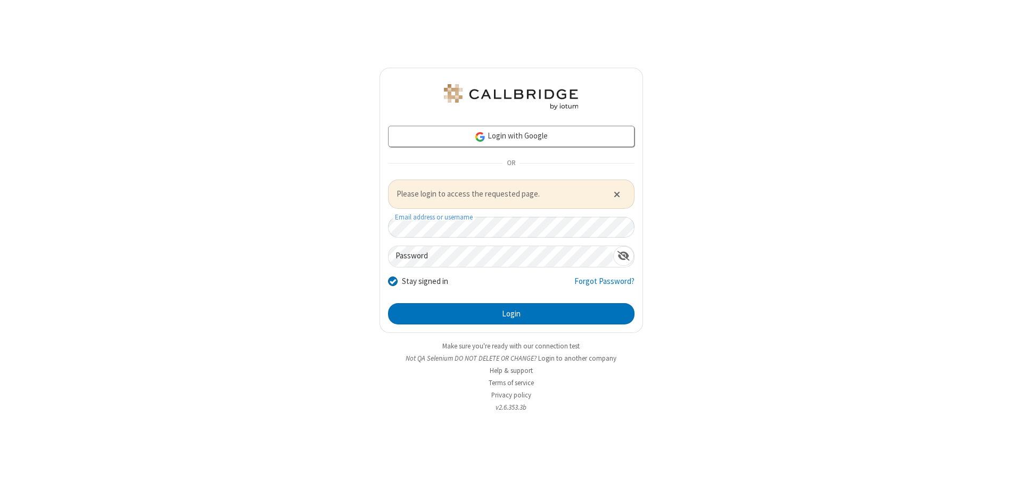 Image resolution: width=1022 pixels, height=488 pixels. Describe the element at coordinates (498, 194) in the screenshot. I see `span: Please login to access the requested page.` at that location.